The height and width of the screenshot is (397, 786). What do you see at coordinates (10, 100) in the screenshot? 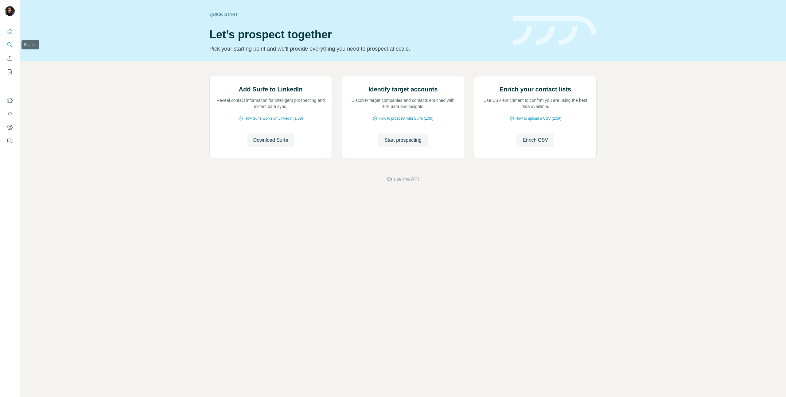
I see `button: Use Surfe on LinkedIn` at bounding box center [10, 100].